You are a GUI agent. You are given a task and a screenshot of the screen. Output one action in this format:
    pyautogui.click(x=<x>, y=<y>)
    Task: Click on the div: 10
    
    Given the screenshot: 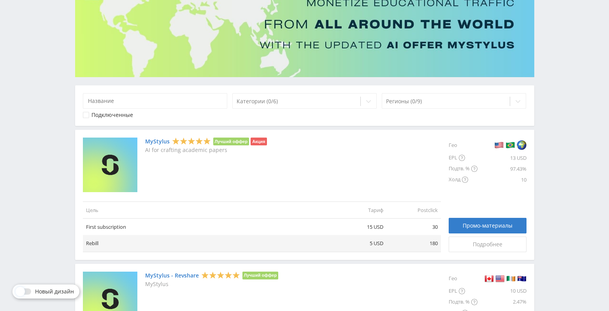 What is the action you would take?
    pyautogui.click(x=502, y=179)
    